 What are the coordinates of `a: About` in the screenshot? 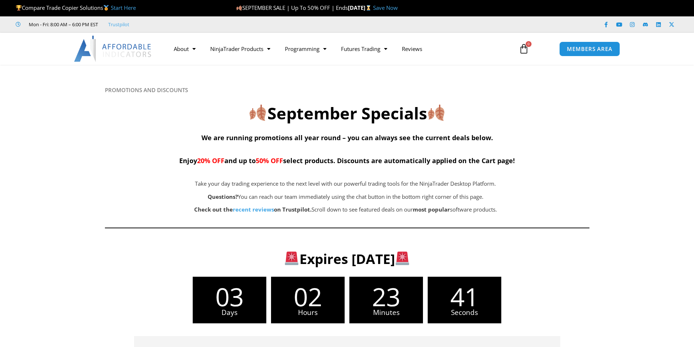 It's located at (185, 49).